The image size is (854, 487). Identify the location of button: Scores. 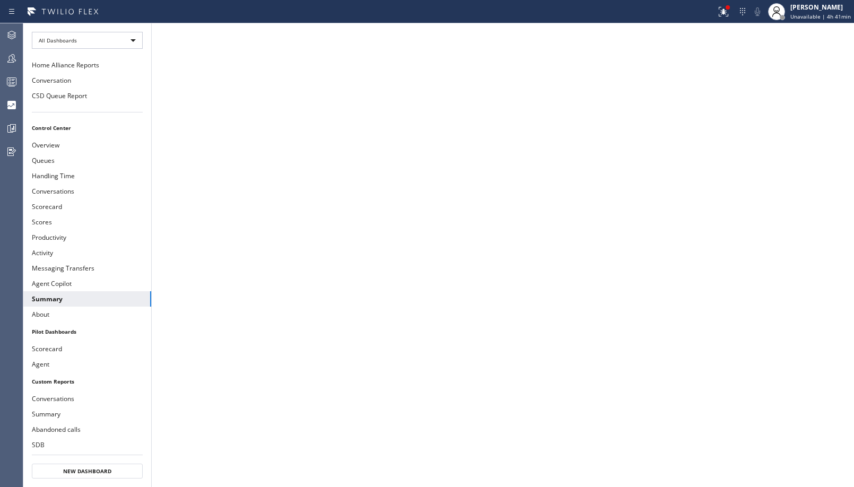
(87, 222).